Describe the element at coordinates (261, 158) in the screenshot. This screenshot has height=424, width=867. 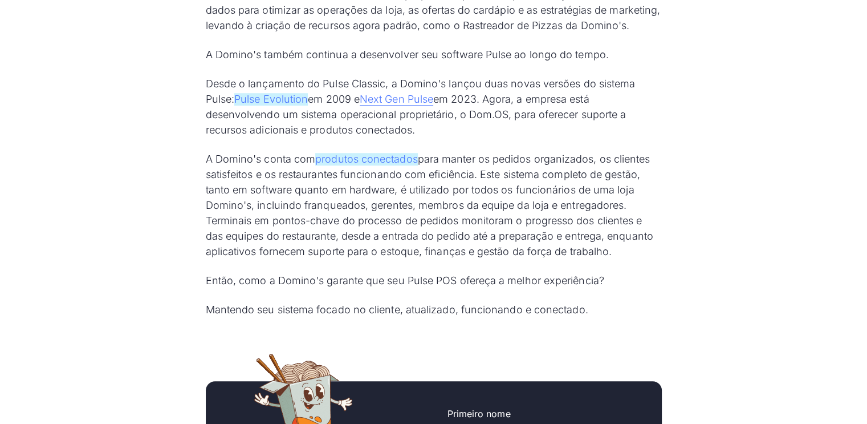
I see `font: A Domino's conta com` at that location.